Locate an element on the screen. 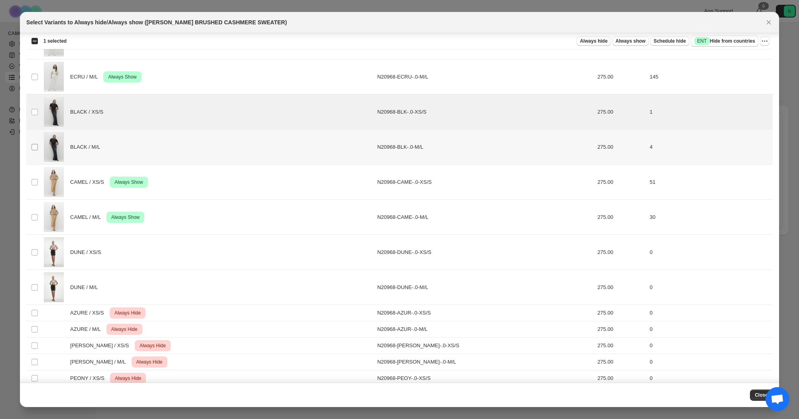 This screenshot has width=799, height=419. td: 145 is located at coordinates (710, 77).